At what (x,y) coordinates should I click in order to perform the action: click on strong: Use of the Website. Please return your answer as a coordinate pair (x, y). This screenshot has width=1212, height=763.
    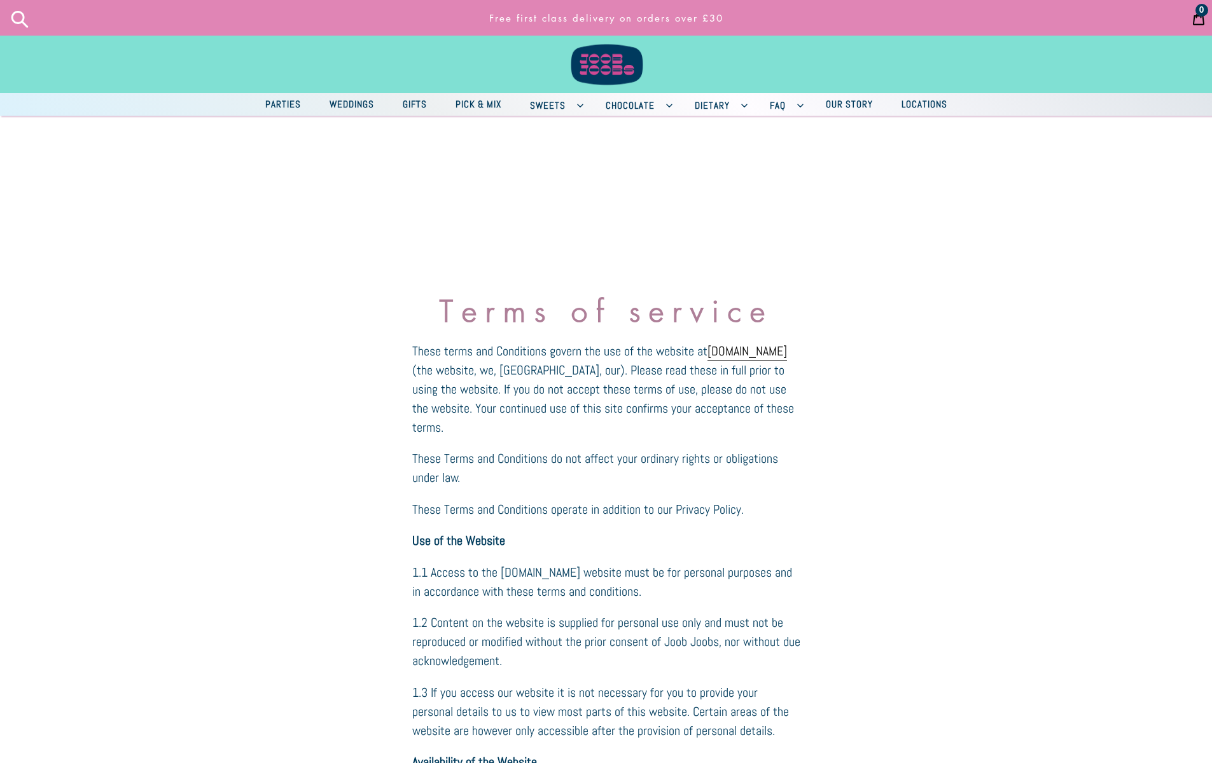
    Looking at the image, I should click on (459, 541).